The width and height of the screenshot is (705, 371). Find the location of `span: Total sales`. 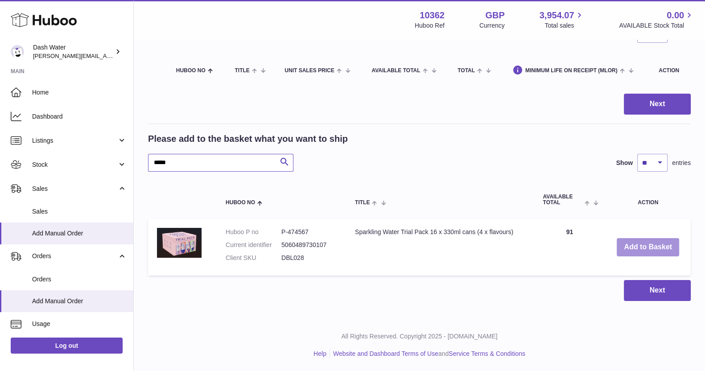

span: Total sales is located at coordinates (564, 25).